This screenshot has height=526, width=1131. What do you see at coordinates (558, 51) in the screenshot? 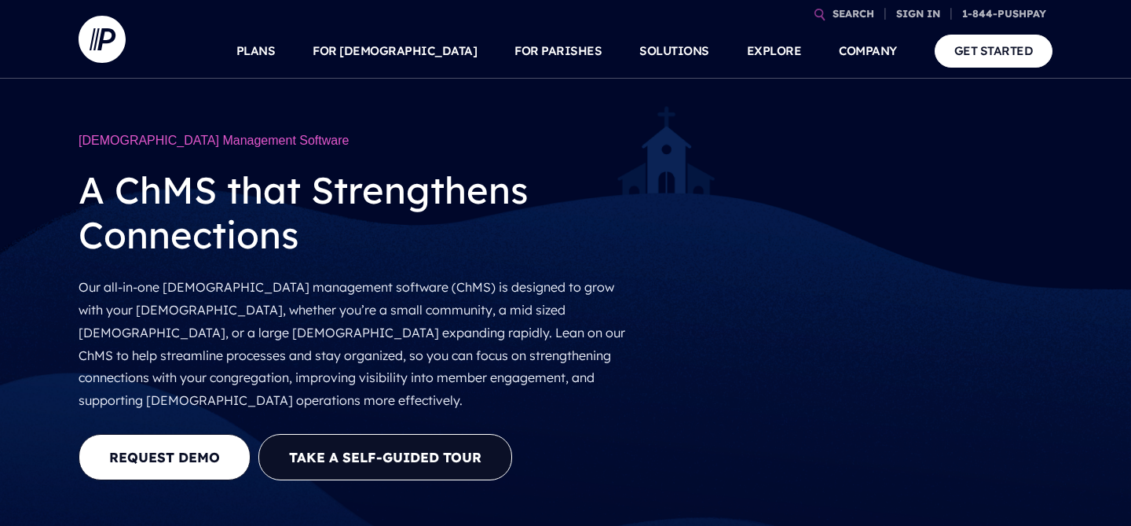
I see `a: FOR PARISHES` at bounding box center [558, 51].